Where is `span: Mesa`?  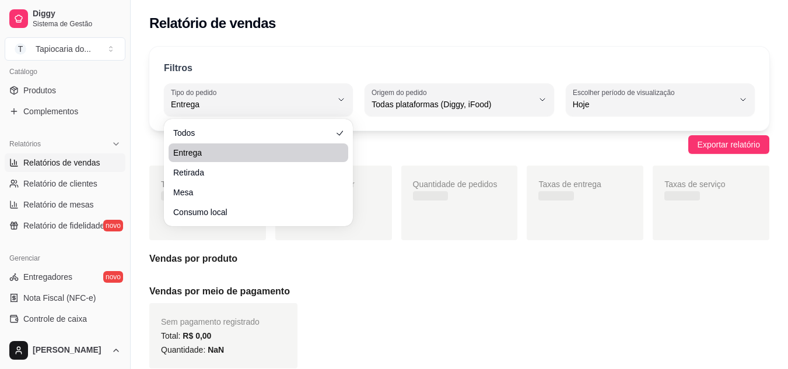
span: Mesa is located at coordinates (253, 193).